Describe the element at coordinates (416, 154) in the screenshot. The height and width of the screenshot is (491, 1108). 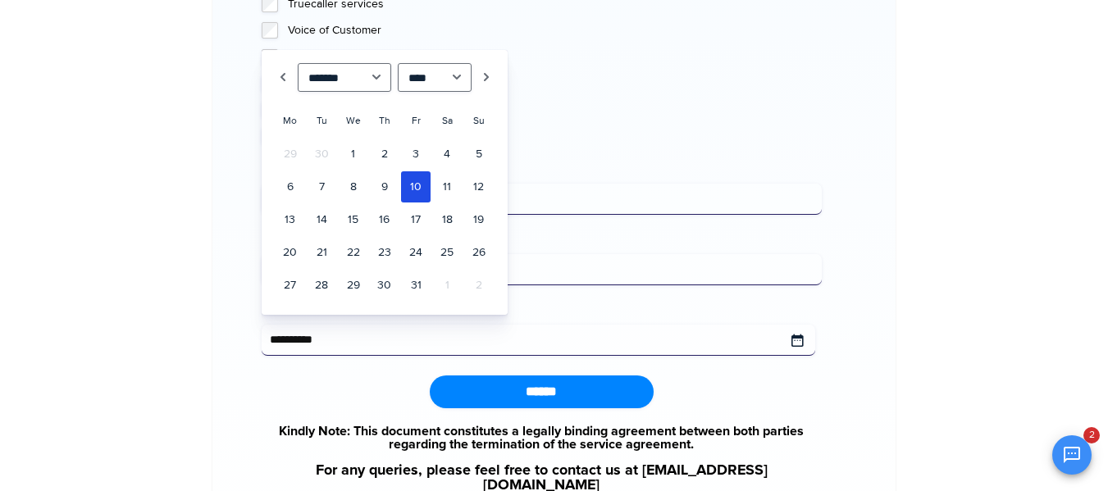
I see `a: 3` at that location.